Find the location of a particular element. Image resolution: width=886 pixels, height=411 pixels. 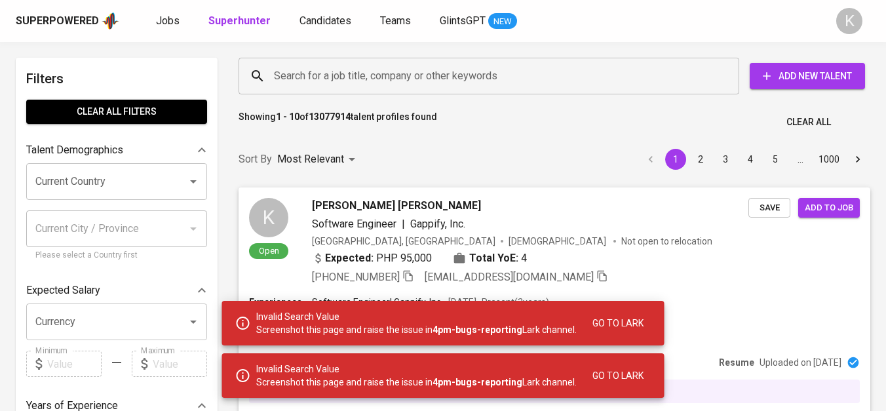

b: Total YoE: is located at coordinates (493, 258).